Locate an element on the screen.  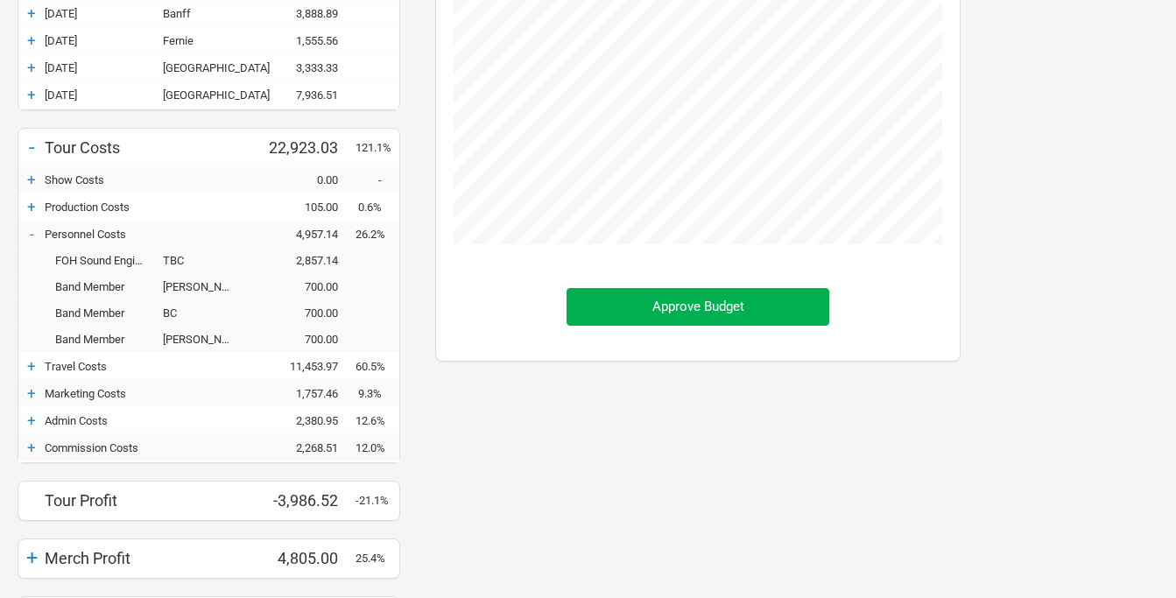
div: 25.4% is located at coordinates (377, 558).